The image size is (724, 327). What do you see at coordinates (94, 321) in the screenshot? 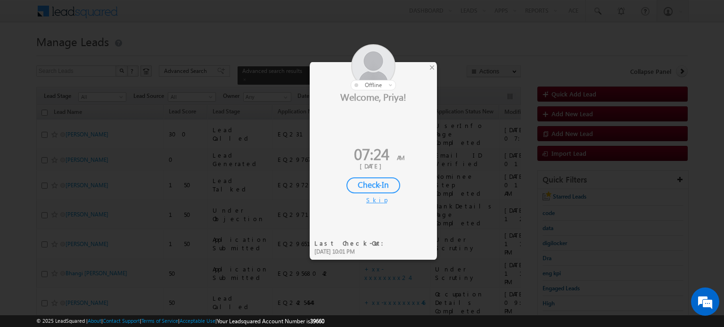
I see `a: About` at bounding box center [94, 321].